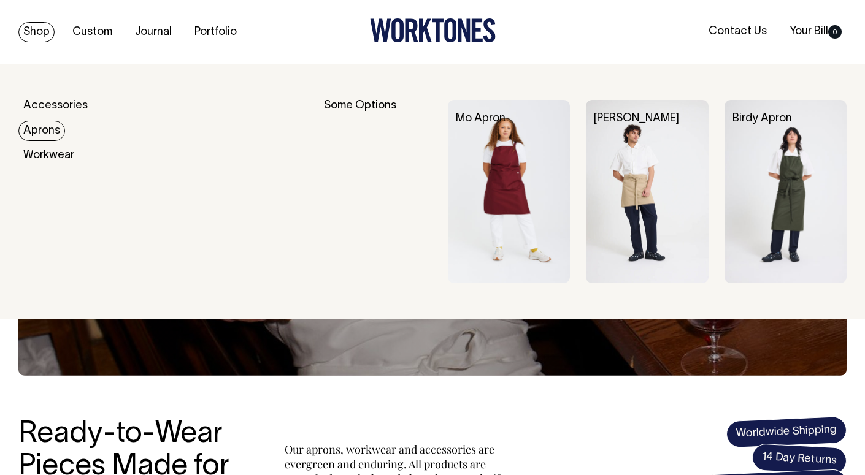  Describe the element at coordinates (92, 32) in the screenshot. I see `a: Custom` at that location.